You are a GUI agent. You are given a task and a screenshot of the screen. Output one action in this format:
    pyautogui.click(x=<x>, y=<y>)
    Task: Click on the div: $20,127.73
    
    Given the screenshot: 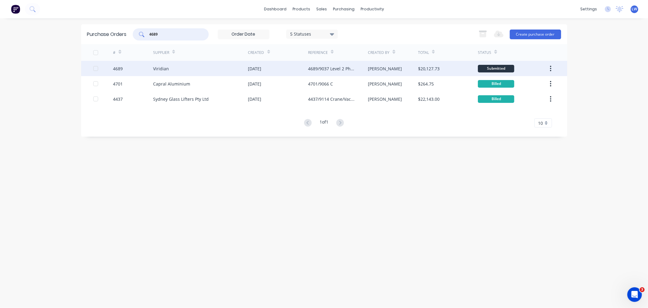 What is the action you would take?
    pyautogui.click(x=429, y=68)
    